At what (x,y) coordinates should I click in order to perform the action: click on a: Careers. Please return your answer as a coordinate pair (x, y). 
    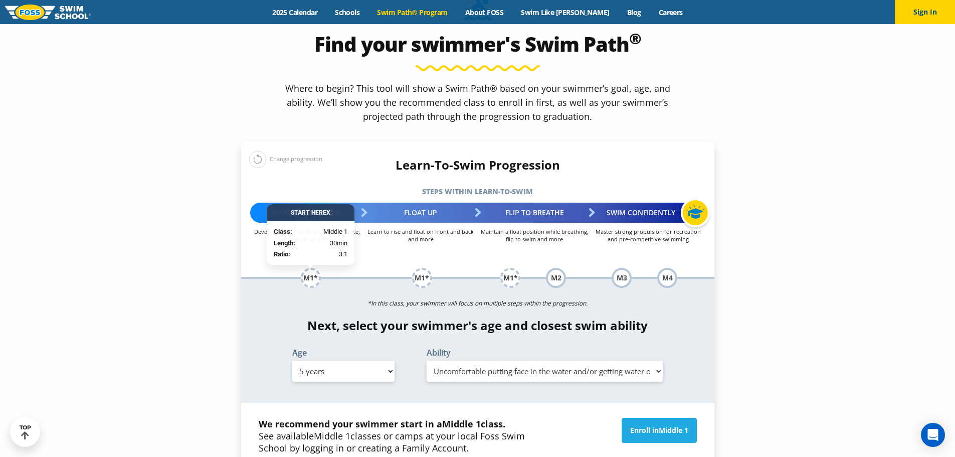
    Looking at the image, I should click on (670, 12).